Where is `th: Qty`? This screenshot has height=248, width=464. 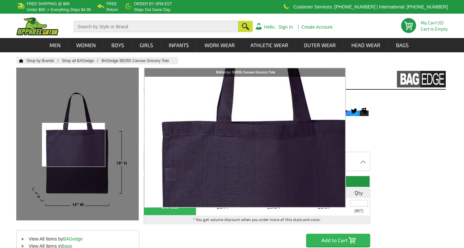 th: Qty is located at coordinates (359, 193).